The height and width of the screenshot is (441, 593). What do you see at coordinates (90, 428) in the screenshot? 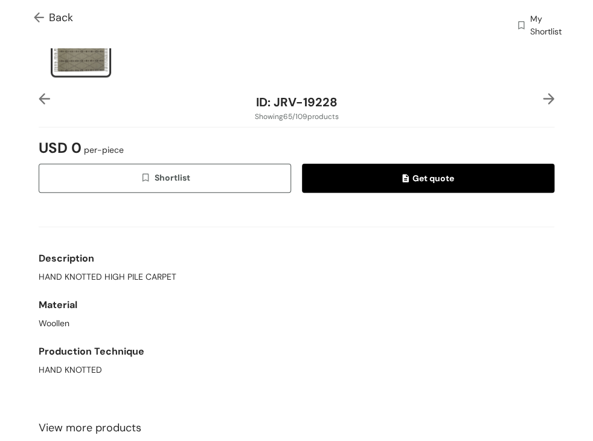
I see `span: View more products` at bounding box center [90, 428].